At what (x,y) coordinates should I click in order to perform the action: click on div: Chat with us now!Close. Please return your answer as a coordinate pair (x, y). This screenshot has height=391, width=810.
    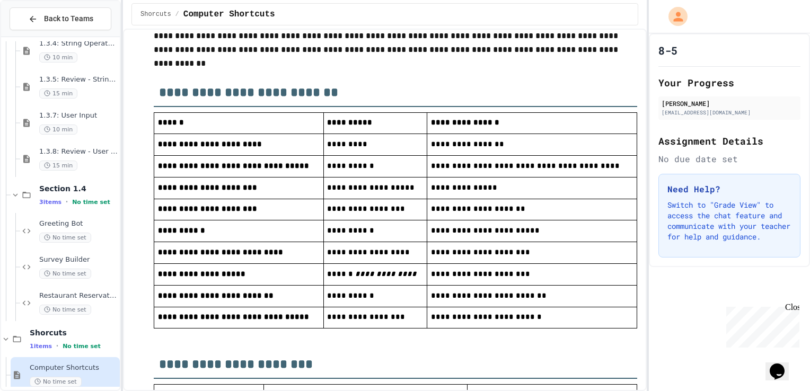
    Looking at the image, I should click on (39, 36).